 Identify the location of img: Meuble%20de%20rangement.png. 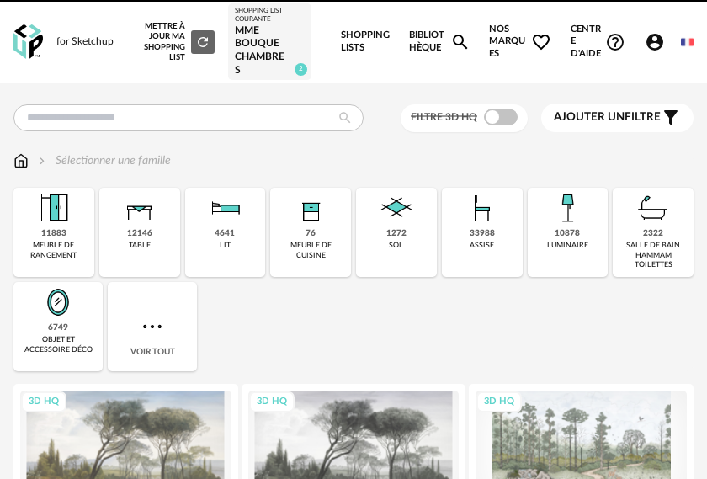
(54, 208).